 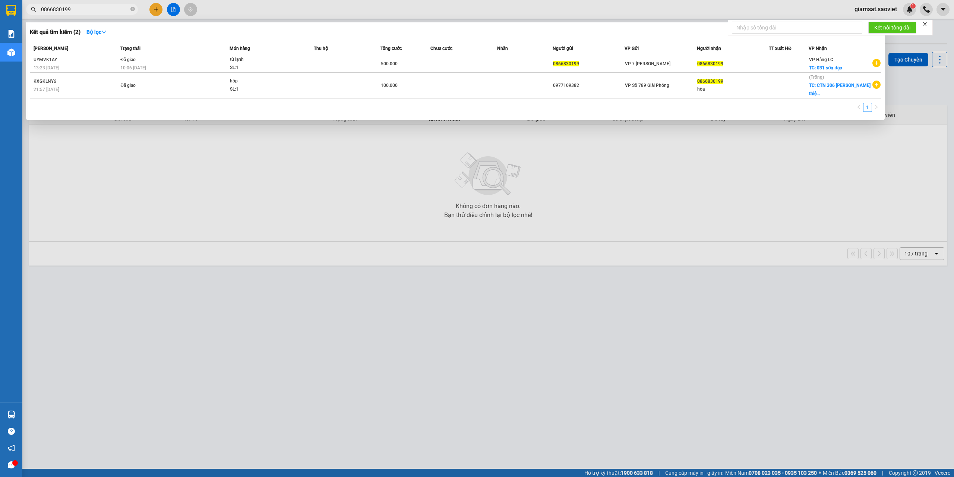 I want to click on div: KXGKLNY6, so click(x=76, y=81).